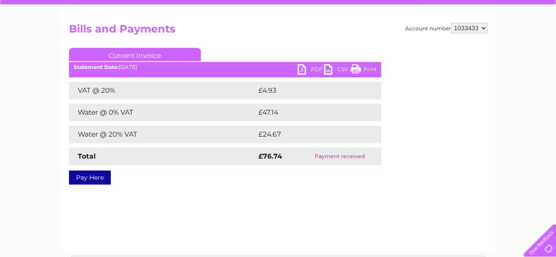  What do you see at coordinates (461, 40) in the screenshot?
I see `a: Telecoms` at bounding box center [461, 40].